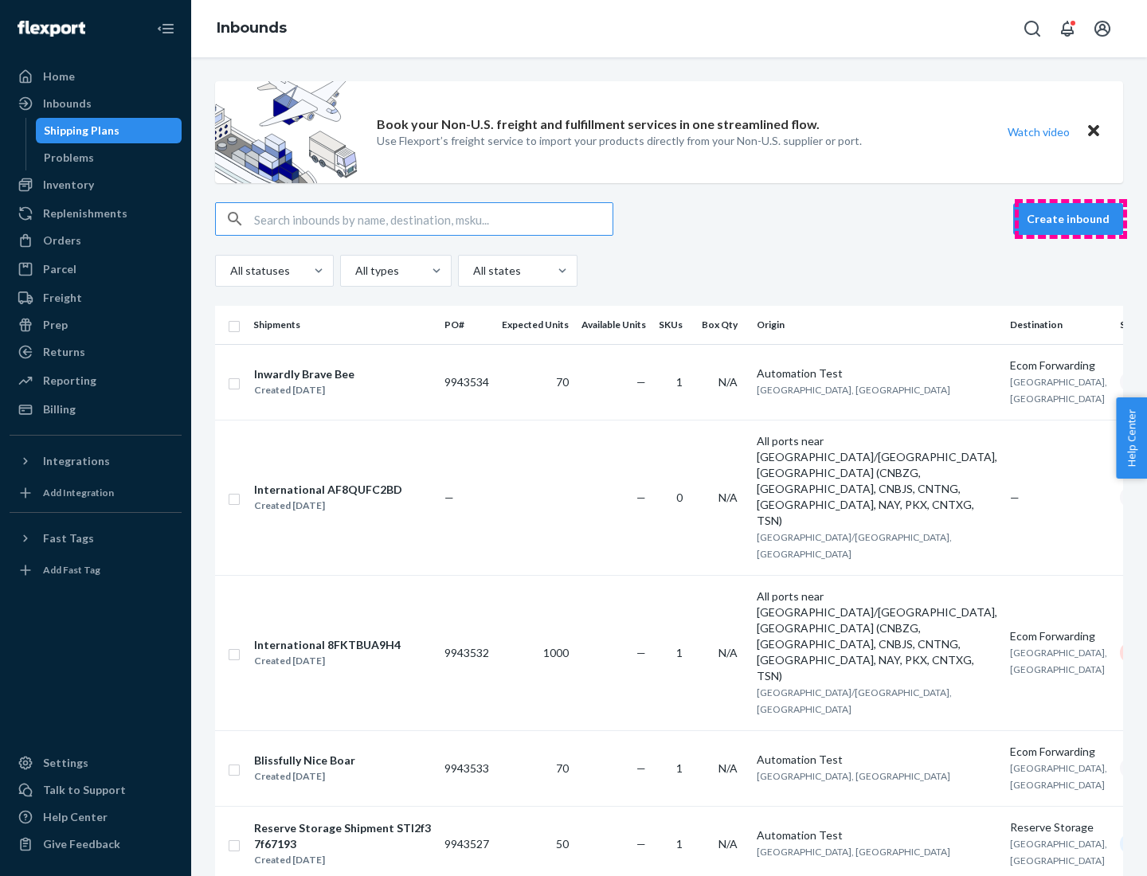  What do you see at coordinates (96, 817) in the screenshot?
I see `a: Help Center` at bounding box center [96, 817].